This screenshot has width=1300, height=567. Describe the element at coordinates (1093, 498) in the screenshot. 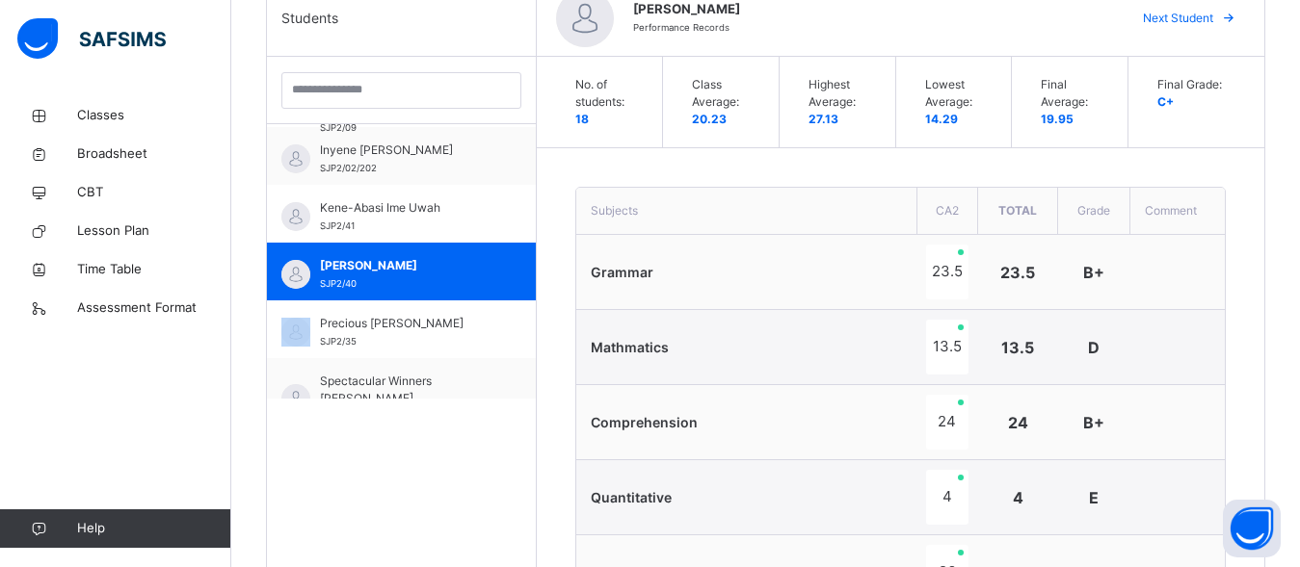

I see `span: E` at that location.